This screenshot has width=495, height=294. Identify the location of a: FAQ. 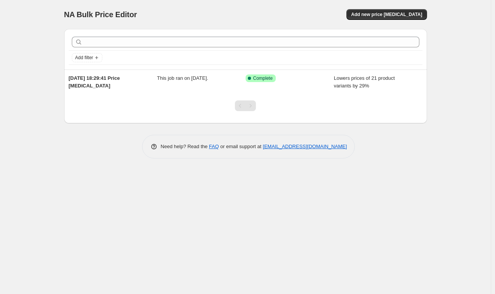
(214, 146).